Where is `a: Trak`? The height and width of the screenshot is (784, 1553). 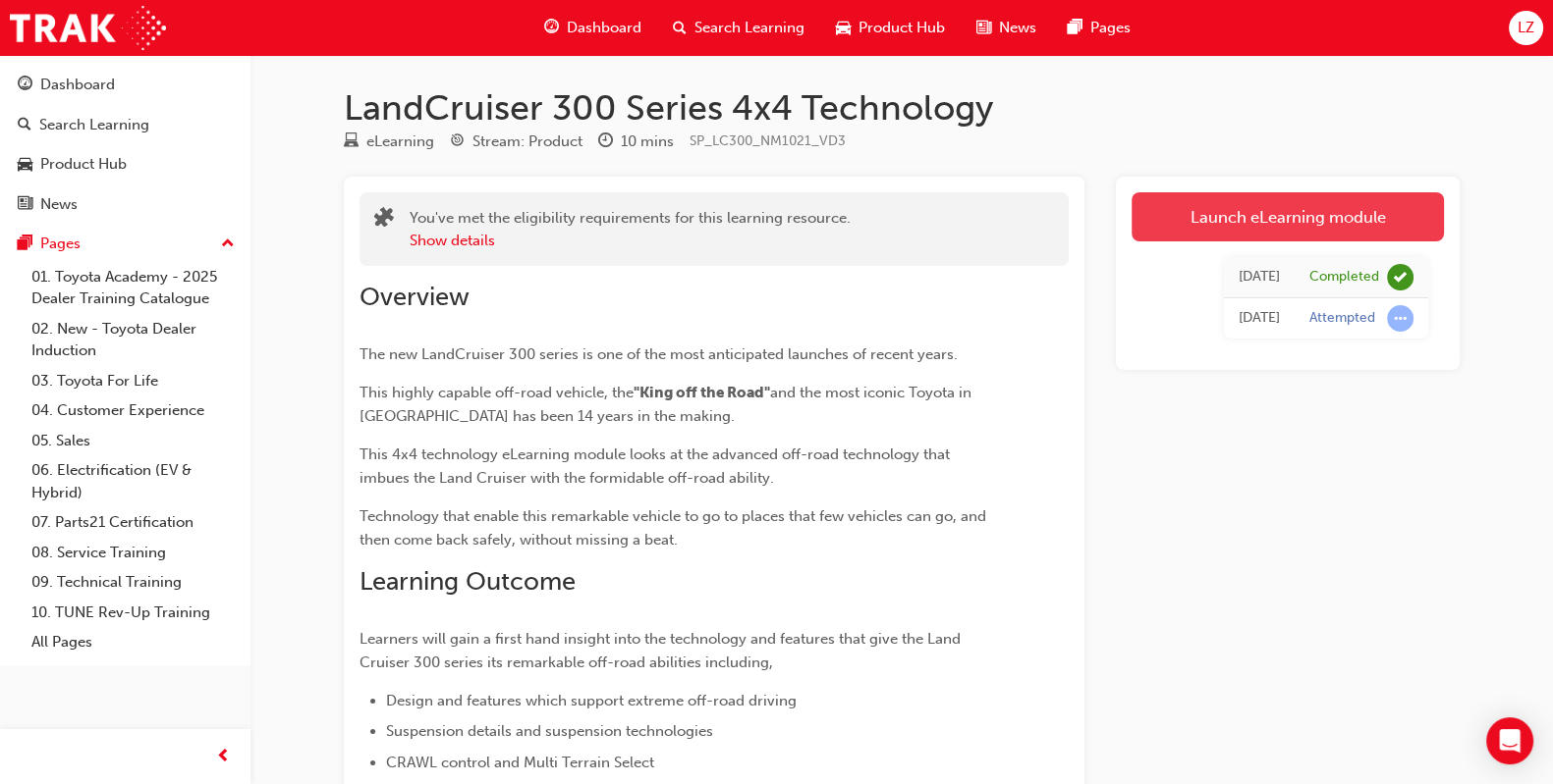 a: Trak is located at coordinates (87, 28).